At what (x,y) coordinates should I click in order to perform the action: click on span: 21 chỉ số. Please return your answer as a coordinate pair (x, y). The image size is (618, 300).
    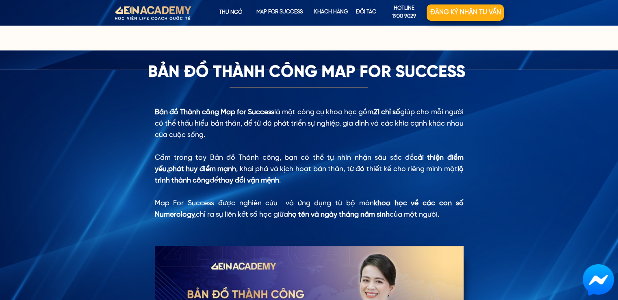
    Looking at the image, I should click on (387, 112).